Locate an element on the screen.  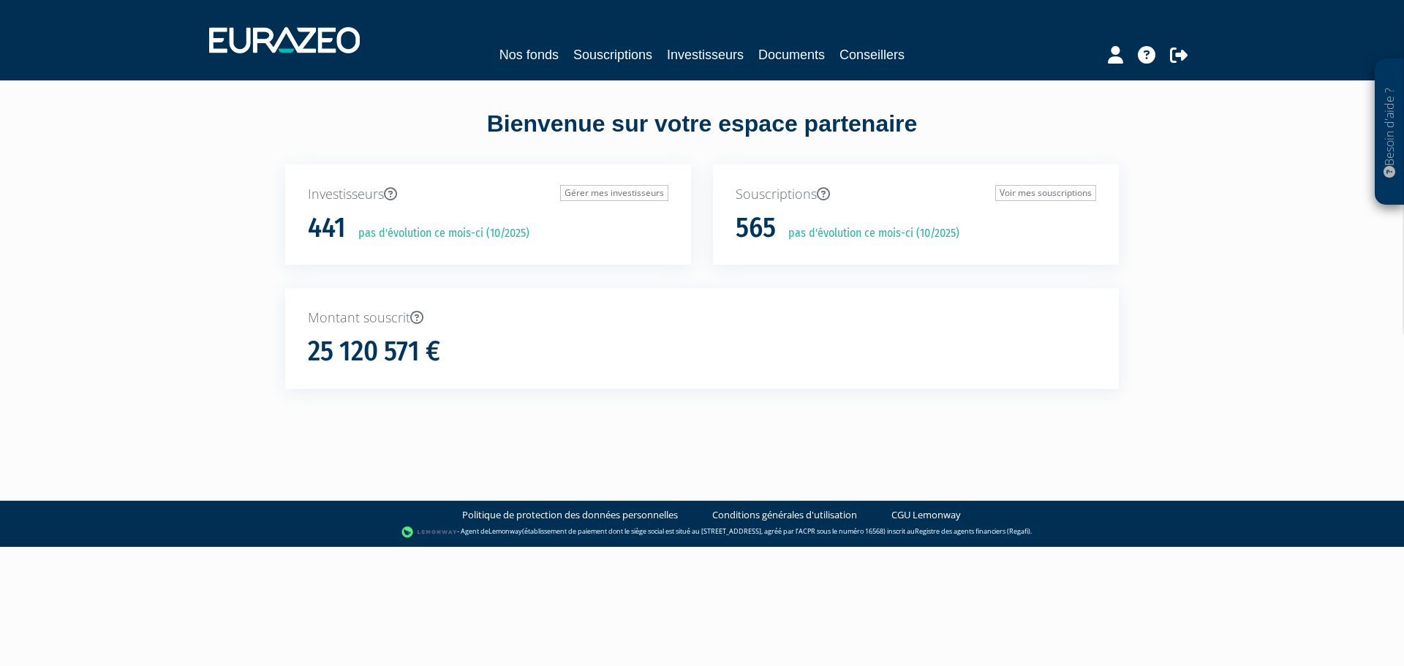
img: logo-lemonway.png is located at coordinates (429, 532).